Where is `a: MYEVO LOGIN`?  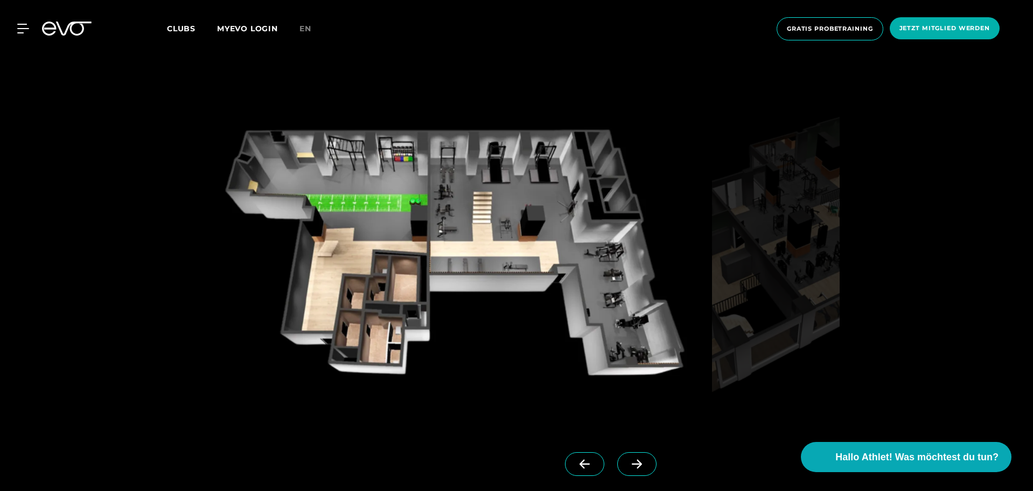
a: MYEVO LOGIN is located at coordinates (247, 29).